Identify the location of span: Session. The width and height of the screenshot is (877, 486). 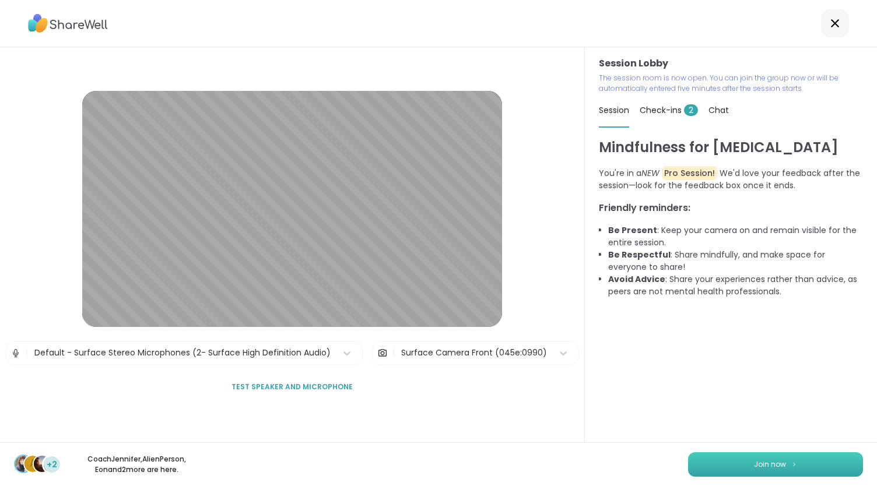
(614, 110).